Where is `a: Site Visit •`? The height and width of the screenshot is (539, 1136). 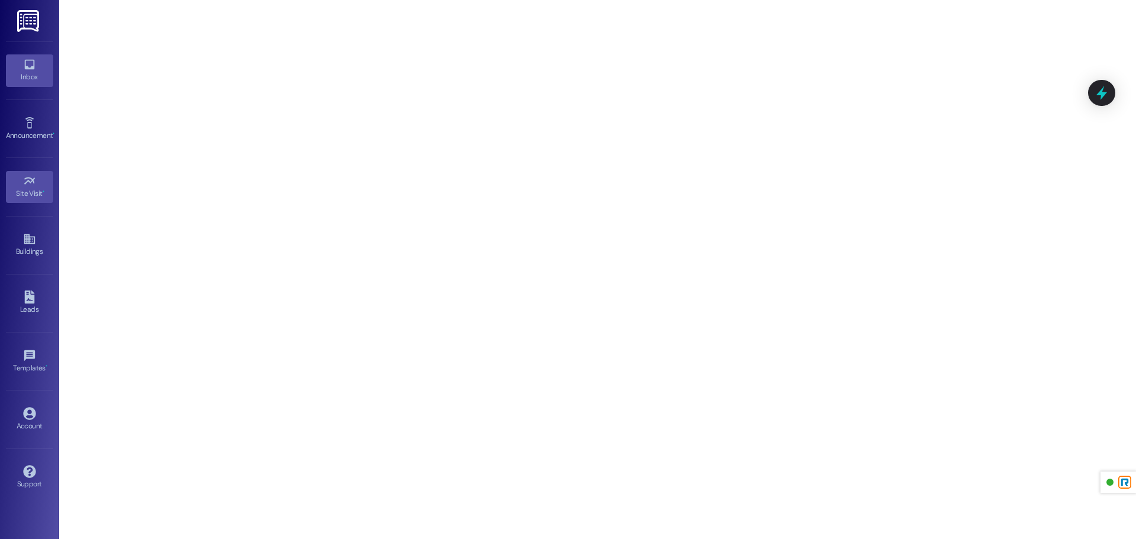 a: Site Visit • is located at coordinates (30, 187).